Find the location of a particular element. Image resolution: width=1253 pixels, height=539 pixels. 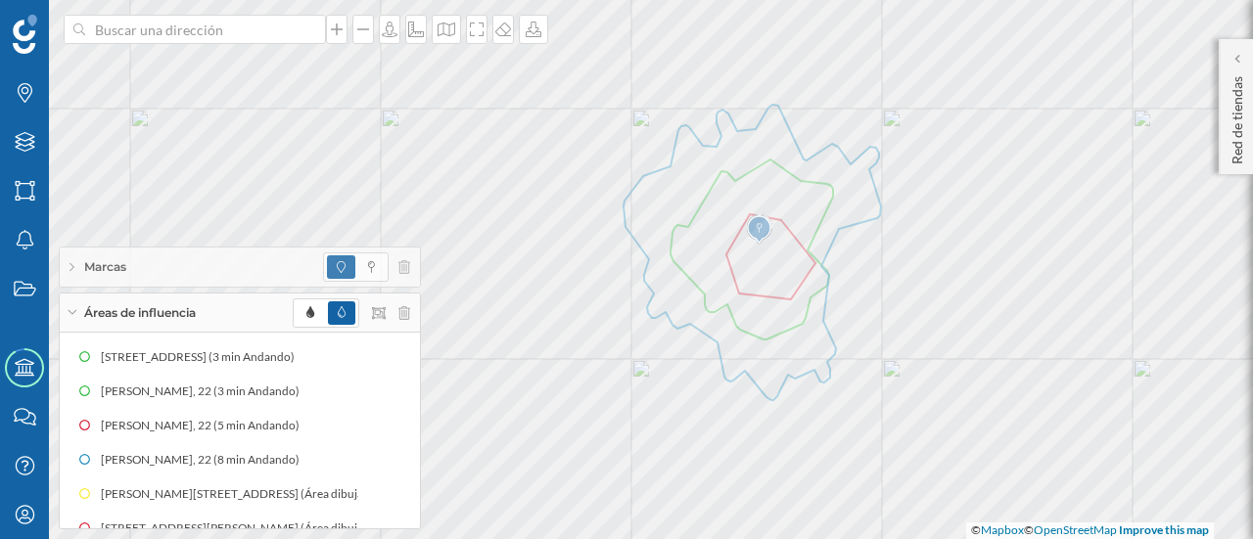

a: Mapbox is located at coordinates (1002, 529).